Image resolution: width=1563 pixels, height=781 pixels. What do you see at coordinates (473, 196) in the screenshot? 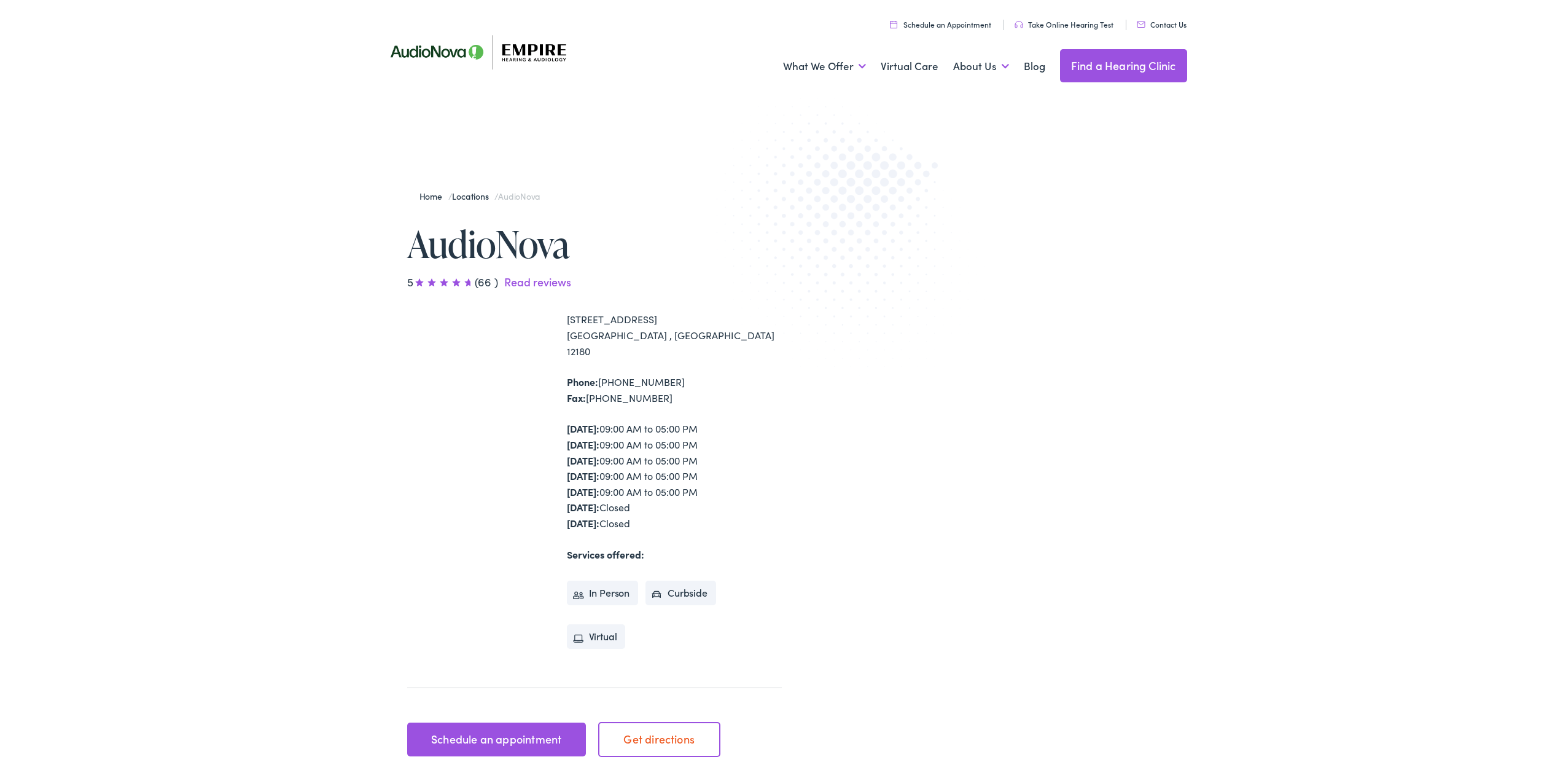
I see `a: Locations` at bounding box center [473, 196].